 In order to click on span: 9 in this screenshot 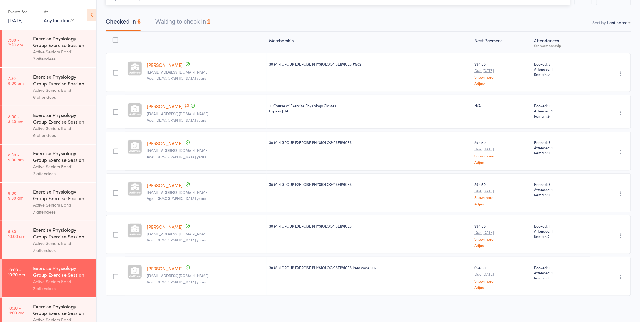, I will do `click(548, 116)`.